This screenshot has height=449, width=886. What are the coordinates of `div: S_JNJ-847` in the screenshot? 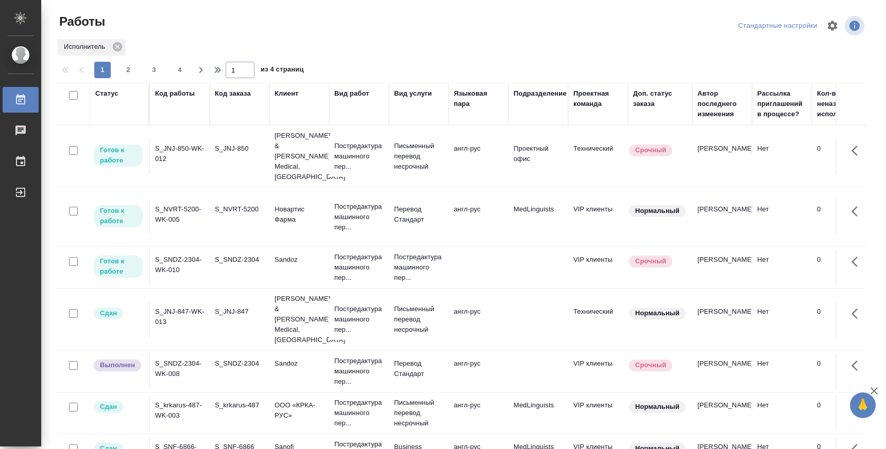 It's located at (239, 312).